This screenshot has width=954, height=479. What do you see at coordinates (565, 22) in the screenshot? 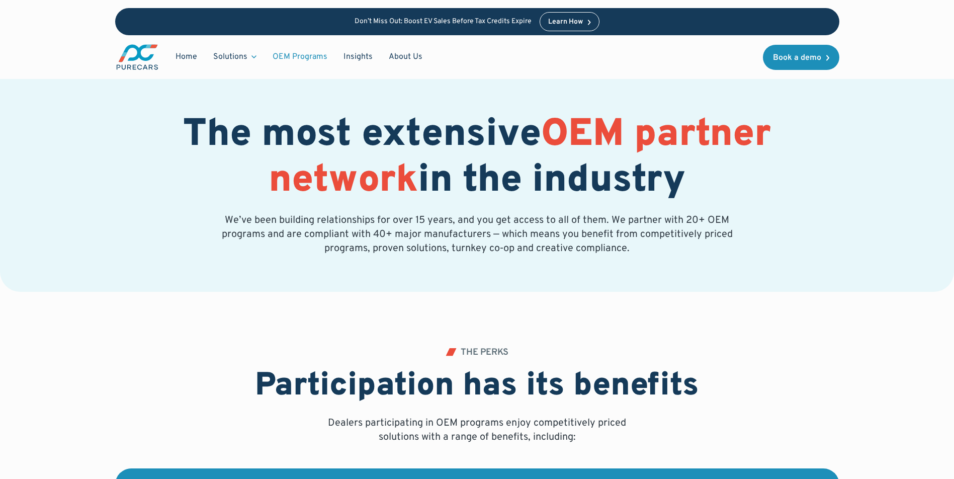
I see `div: Learn How` at bounding box center [565, 22].